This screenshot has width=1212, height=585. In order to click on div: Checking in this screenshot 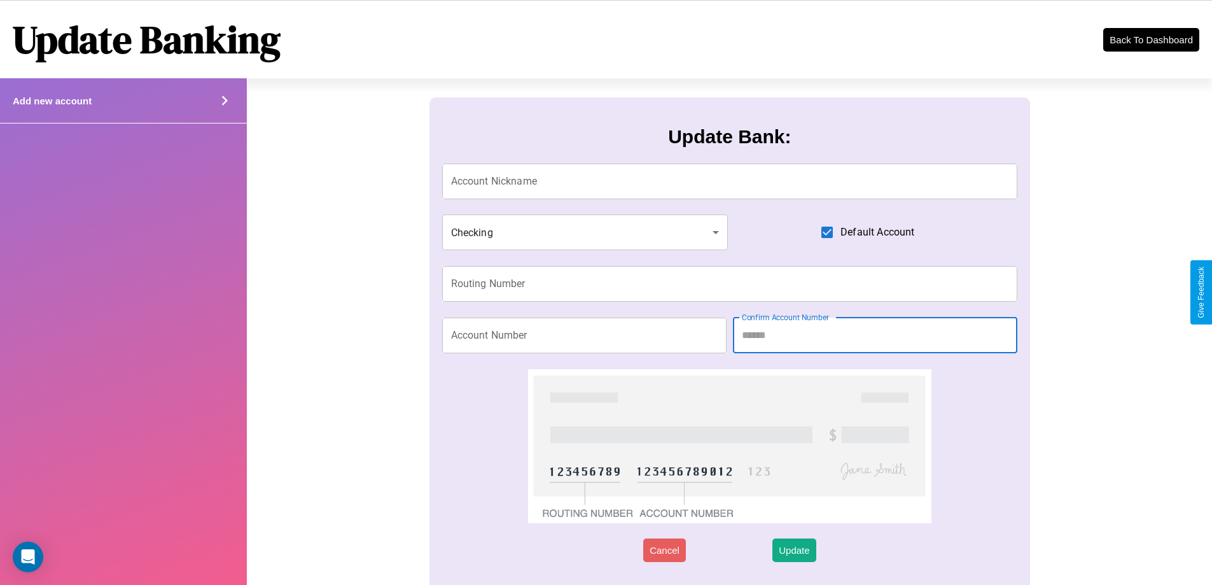, I will do `click(585, 232)`.